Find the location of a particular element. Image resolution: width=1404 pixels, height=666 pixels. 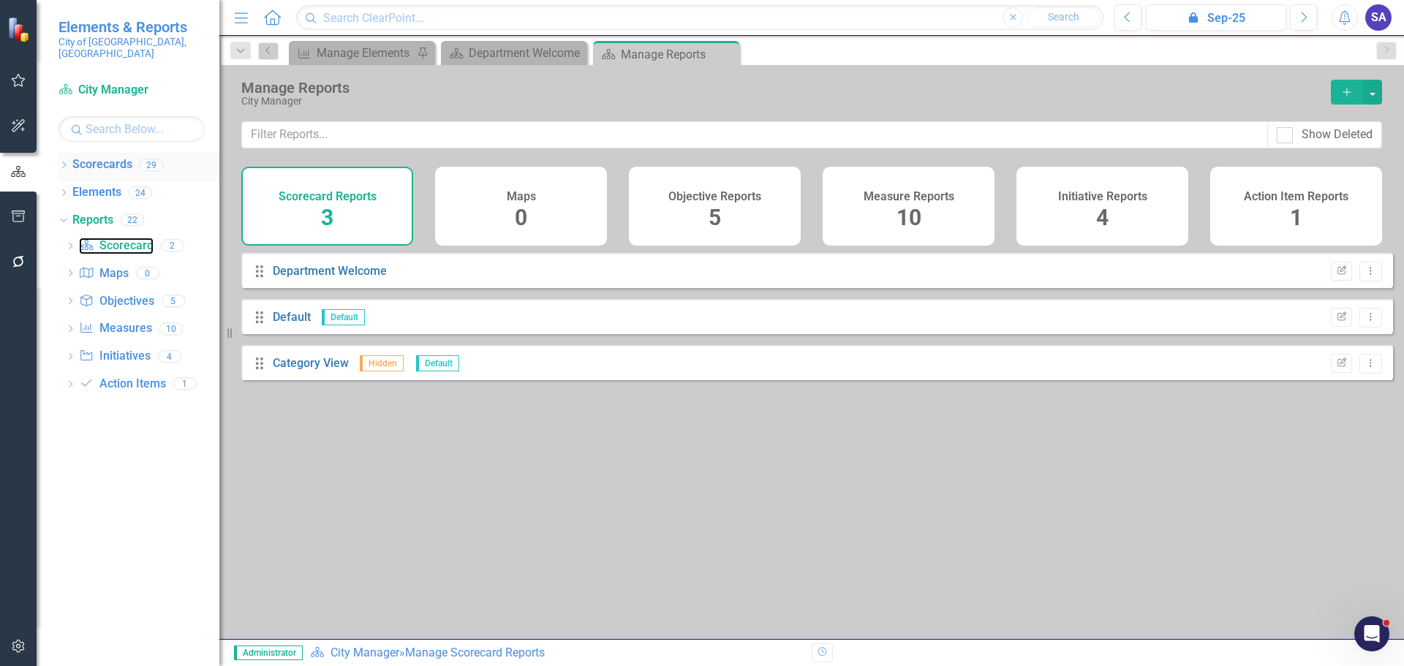

div: Sep-25 is located at coordinates (1216, 18).